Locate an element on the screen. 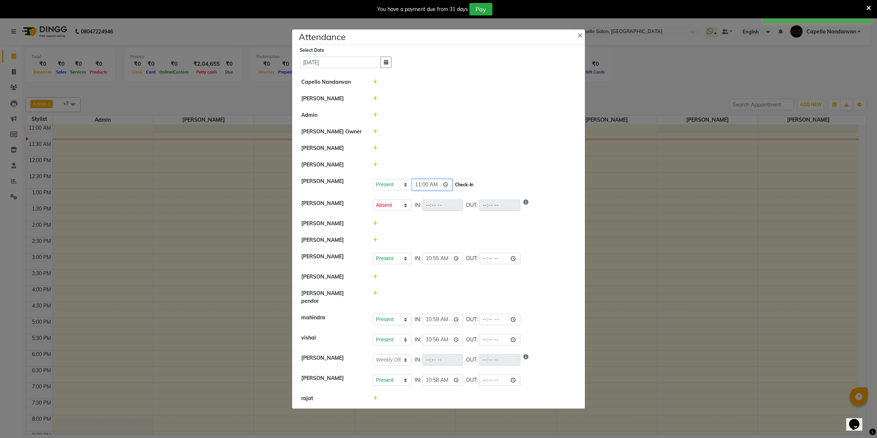 The width and height of the screenshot is (877, 438). button: Check-In is located at coordinates (464, 185).